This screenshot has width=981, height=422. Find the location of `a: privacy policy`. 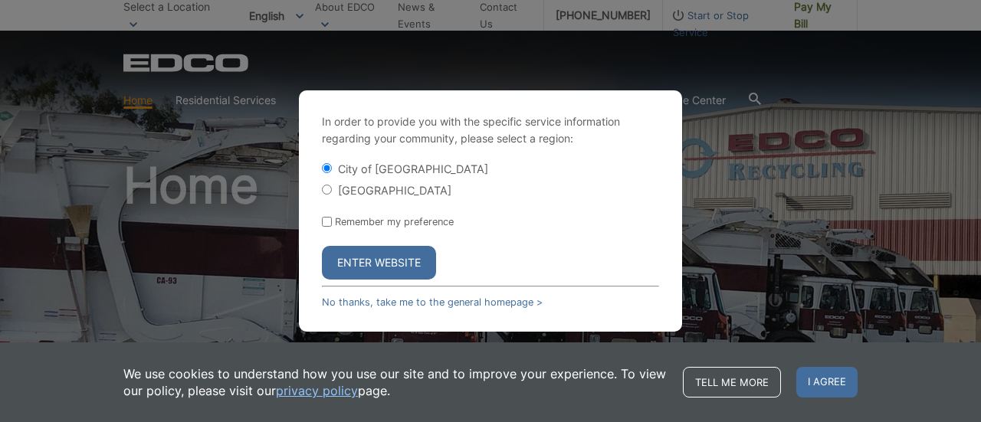

a: privacy policy is located at coordinates (316, 391).